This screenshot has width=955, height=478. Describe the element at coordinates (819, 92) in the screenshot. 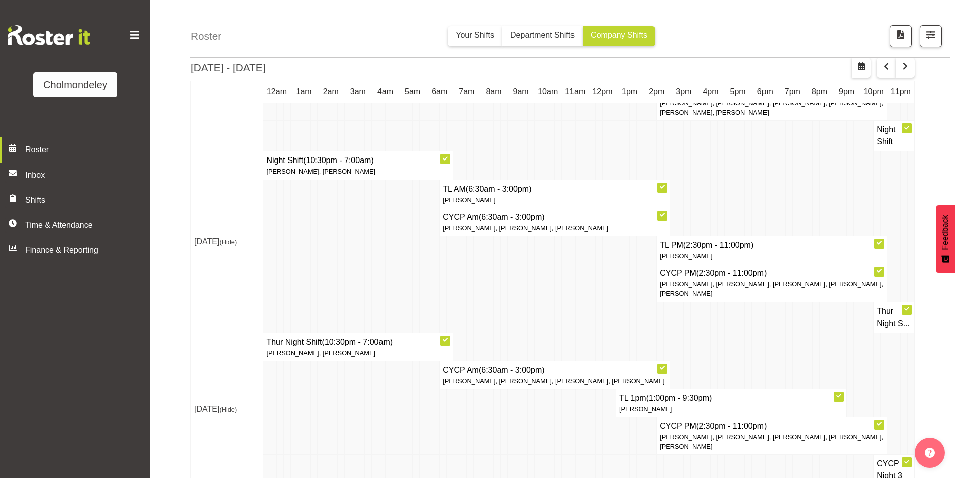

I see `th: 8pm` at that location.